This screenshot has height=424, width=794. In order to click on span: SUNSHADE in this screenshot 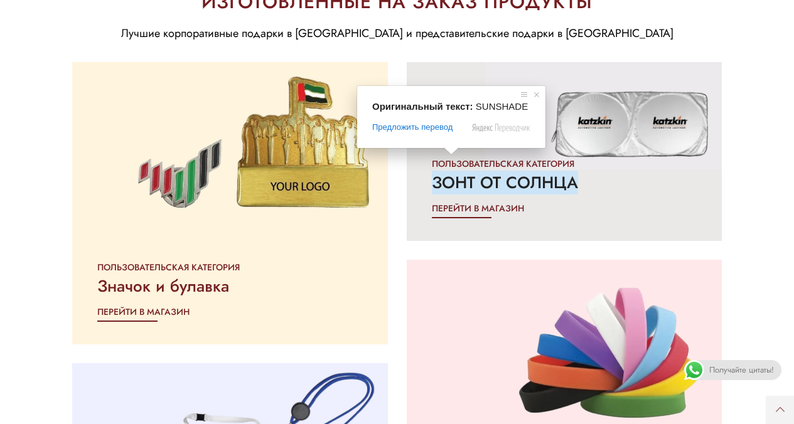, I will do `click(501, 106)`.